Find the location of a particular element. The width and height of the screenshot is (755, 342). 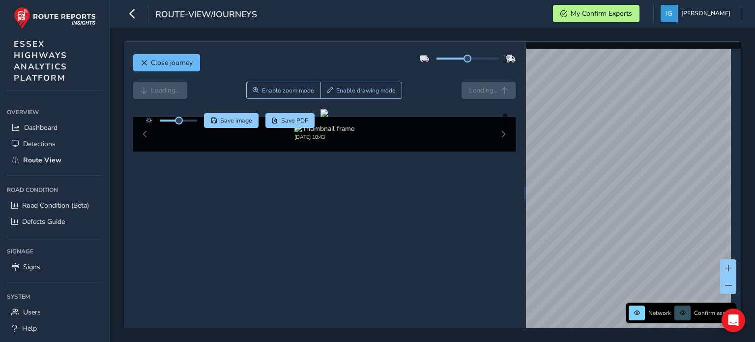

a: Defects Guide is located at coordinates (55, 221).